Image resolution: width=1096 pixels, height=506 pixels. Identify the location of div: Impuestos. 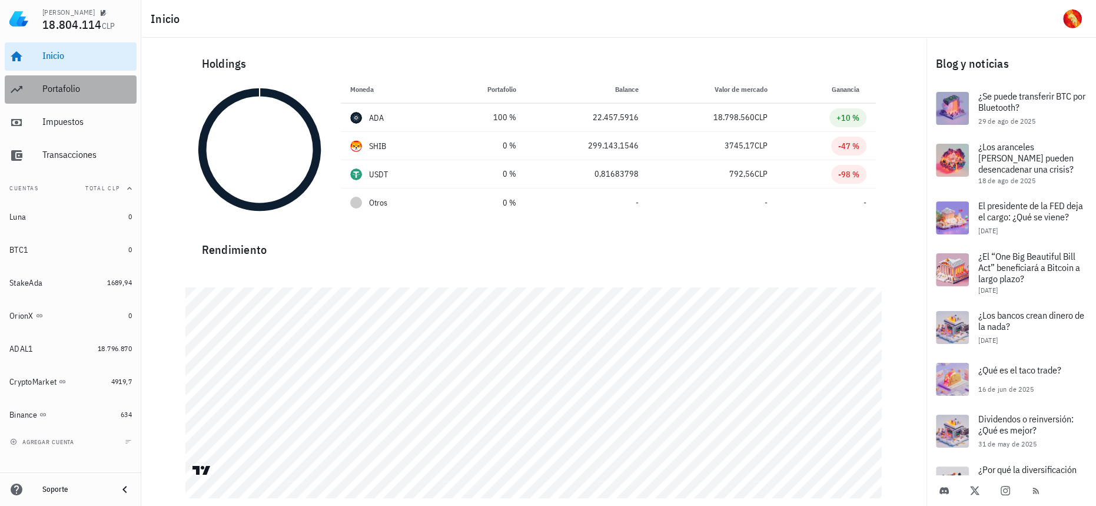
(87, 121).